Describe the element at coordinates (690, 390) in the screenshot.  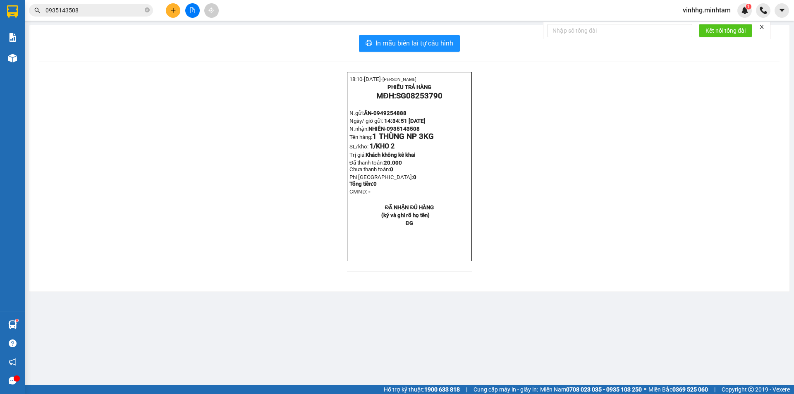
I see `strong: 0369 525 060` at that location.